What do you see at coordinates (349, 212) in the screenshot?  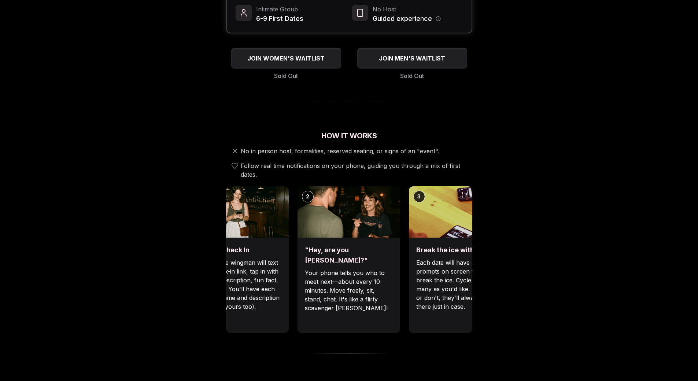 I see `img: "Hey, are you Max?"` at bounding box center [349, 212].